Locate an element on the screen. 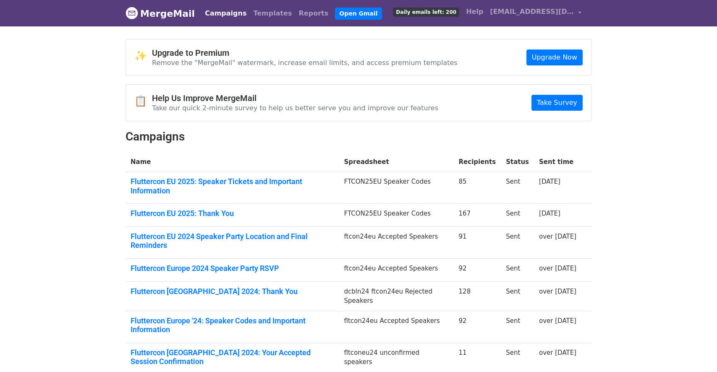  a: Campaigns is located at coordinates (225, 13).